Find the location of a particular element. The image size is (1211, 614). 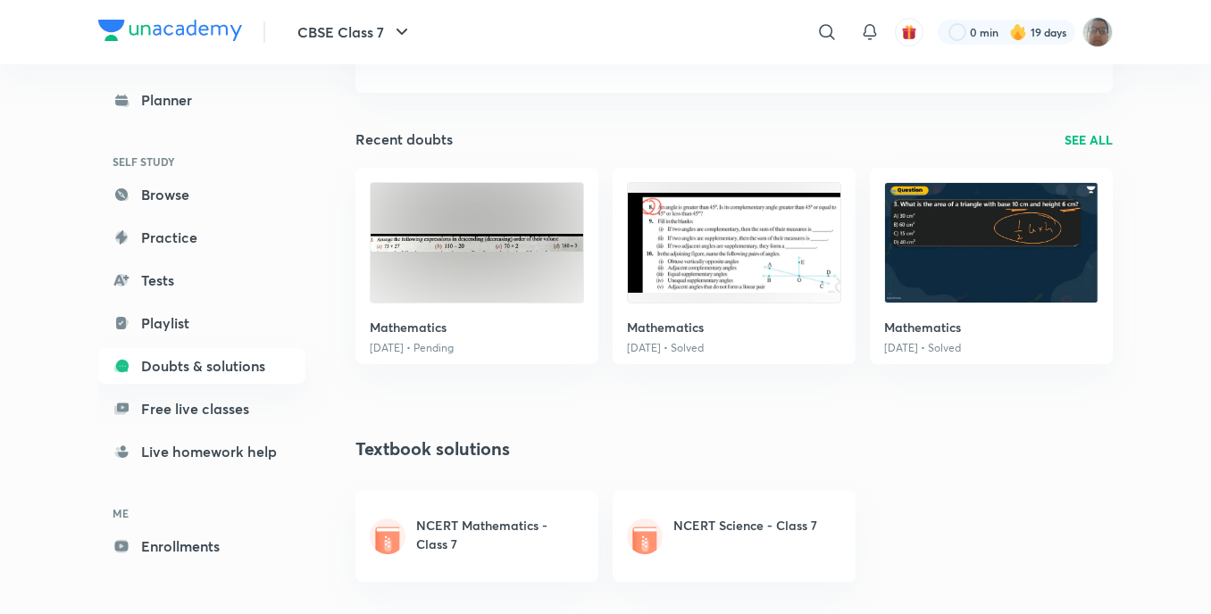

a: Tests is located at coordinates (202, 280).